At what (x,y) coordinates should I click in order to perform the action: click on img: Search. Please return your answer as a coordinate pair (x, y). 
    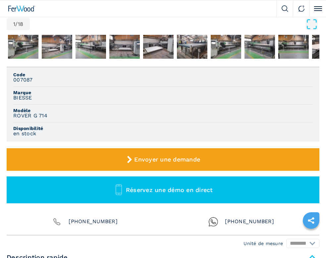
    Looking at the image, I should click on (285, 9).